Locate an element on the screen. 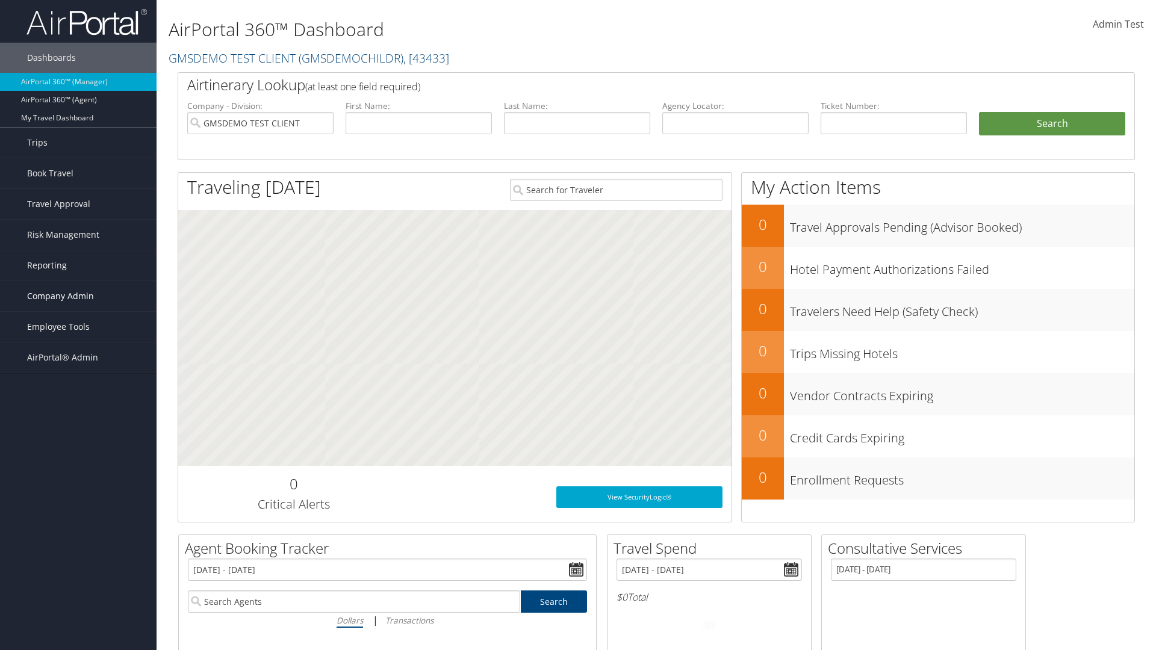 The image size is (1156, 650). h1: My Action Items is located at coordinates (938, 187).